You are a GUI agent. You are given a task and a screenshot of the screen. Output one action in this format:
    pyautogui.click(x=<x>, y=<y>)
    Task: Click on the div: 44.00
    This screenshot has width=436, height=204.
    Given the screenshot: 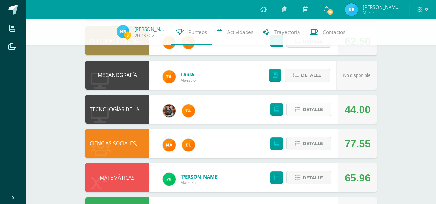 What is the action you would take?
    pyautogui.click(x=358, y=110)
    